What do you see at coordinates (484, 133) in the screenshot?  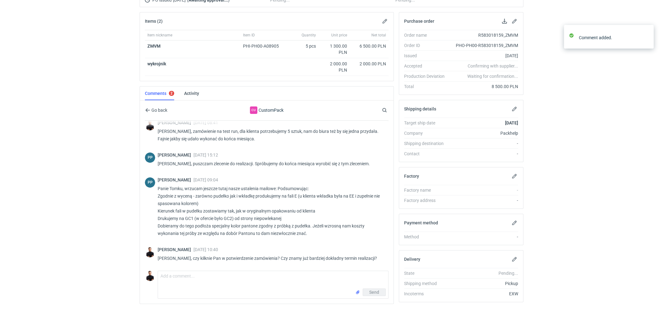 I see `div: Packhelp` at bounding box center [484, 133].